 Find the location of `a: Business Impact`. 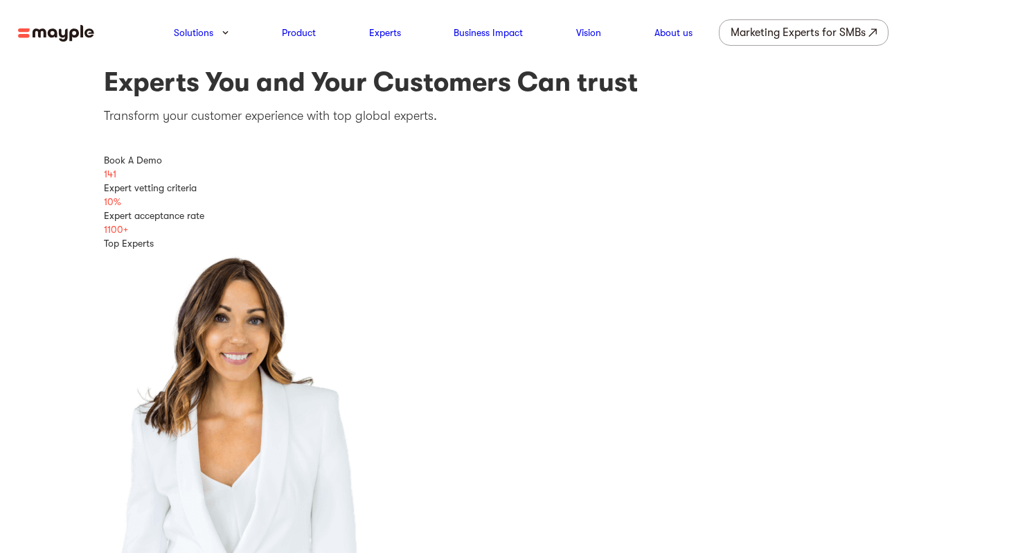

a: Business Impact is located at coordinates (488, 33).